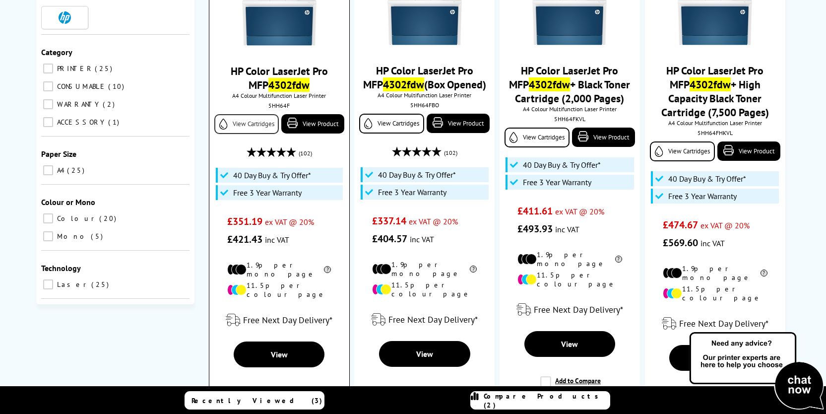 The width and height of the screenshot is (826, 414). What do you see at coordinates (547, 401) in the screenshot?
I see `span: Compare Products (2)` at bounding box center [547, 401].